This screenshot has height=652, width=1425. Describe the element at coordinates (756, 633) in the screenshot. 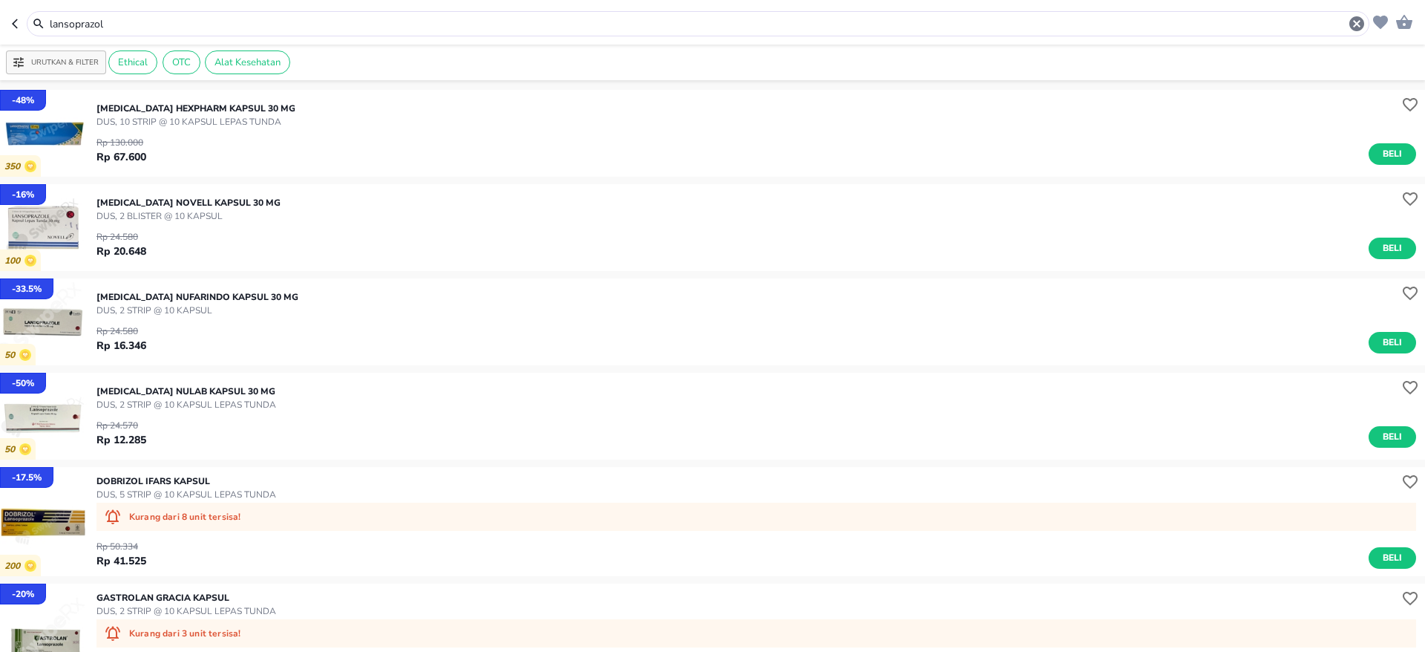

I see `div: Kurang dari 3 unit tersisa!` at that location.